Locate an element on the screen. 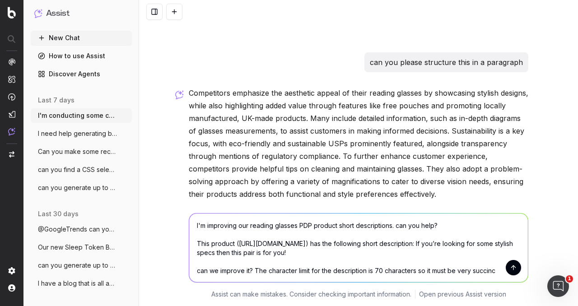 This screenshot has height=306, width=578. img: Activation is located at coordinates (12, 97).